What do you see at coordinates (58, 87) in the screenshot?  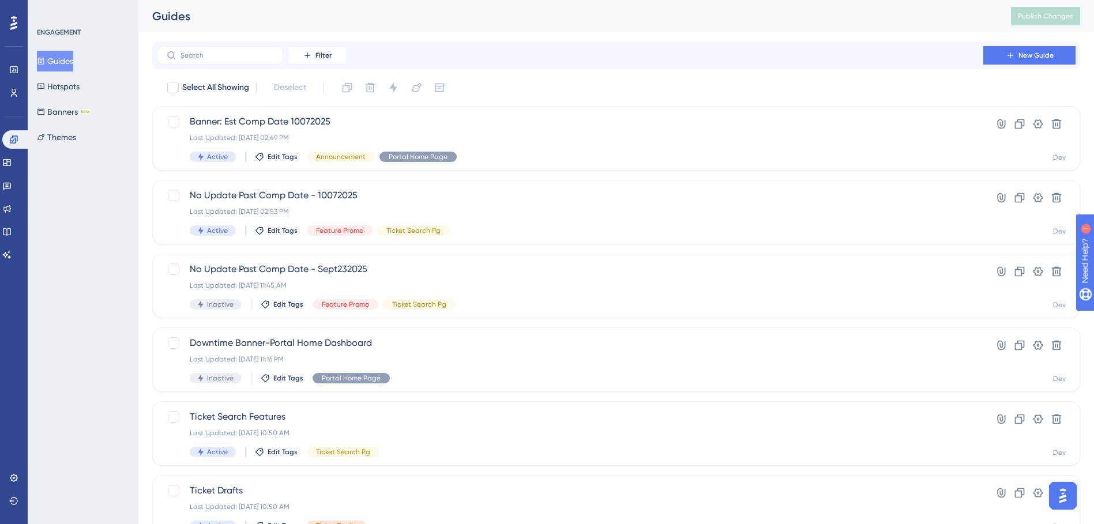 I see `button: Hotspots` at bounding box center [58, 87].